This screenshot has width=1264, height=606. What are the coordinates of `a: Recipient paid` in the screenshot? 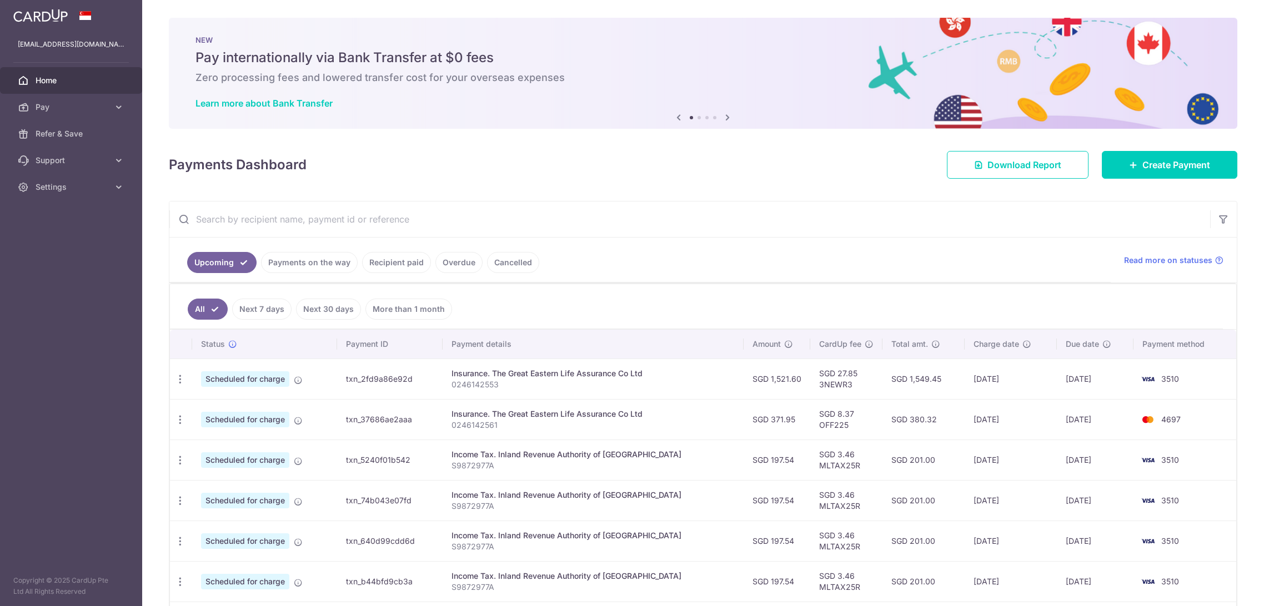 It's located at (396, 263).